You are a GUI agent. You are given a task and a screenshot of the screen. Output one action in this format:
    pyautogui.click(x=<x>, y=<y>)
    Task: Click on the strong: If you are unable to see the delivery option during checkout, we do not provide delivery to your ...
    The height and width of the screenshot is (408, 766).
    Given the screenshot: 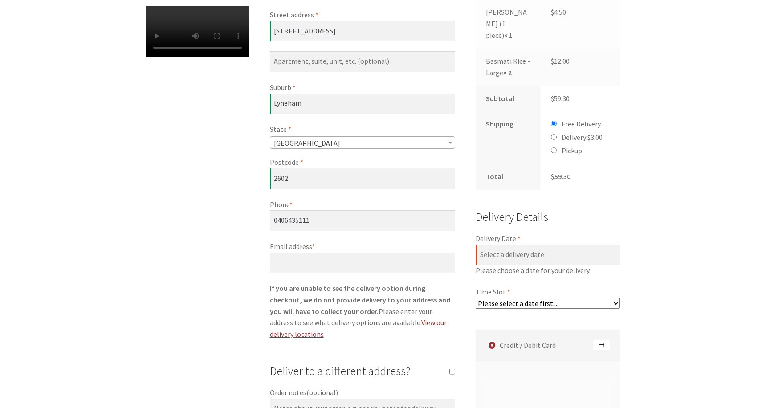 What is the action you would take?
    pyautogui.click(x=360, y=300)
    